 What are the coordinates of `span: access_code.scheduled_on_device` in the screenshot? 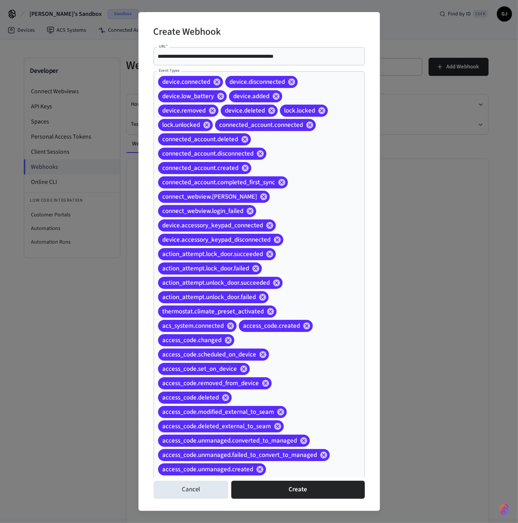 It's located at (209, 354).